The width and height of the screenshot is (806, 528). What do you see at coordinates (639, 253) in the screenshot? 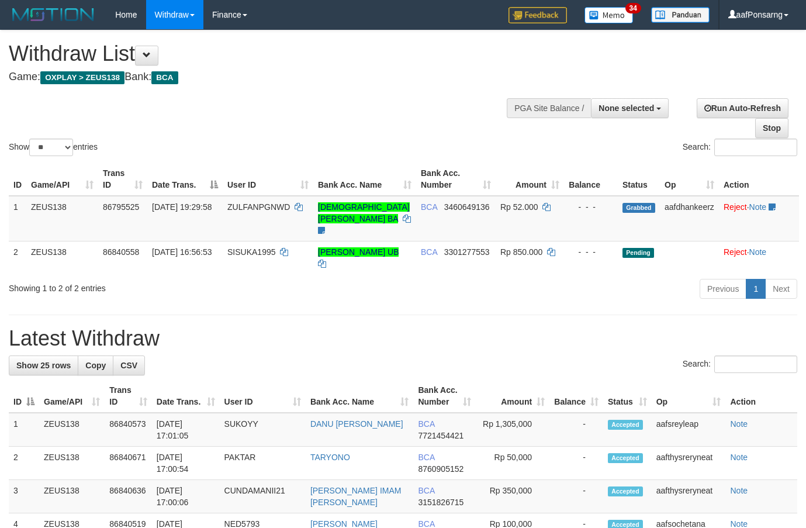
I see `span: Pending` at bounding box center [639, 253].